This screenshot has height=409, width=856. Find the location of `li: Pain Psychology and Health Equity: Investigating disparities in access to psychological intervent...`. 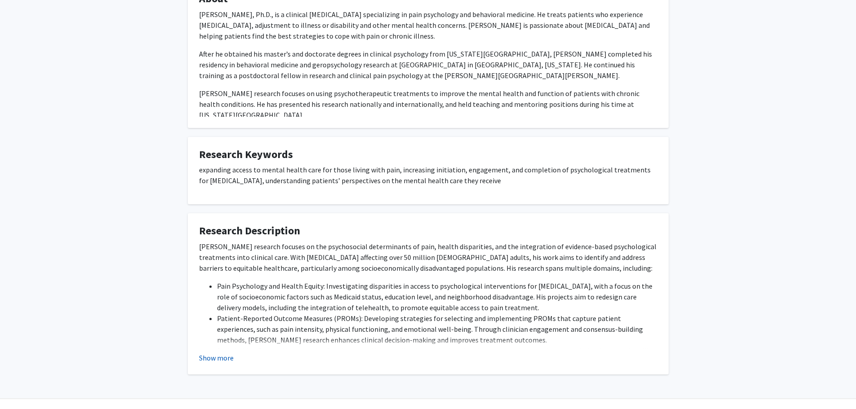

li: Pain Psychology and Health Equity: Investigating disparities in access to psychological intervent... is located at coordinates (437, 297).